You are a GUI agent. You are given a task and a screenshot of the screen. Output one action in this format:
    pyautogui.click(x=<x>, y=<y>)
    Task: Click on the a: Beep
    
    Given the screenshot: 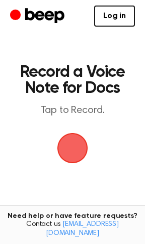 What is the action you would take?
    pyautogui.click(x=38, y=16)
    